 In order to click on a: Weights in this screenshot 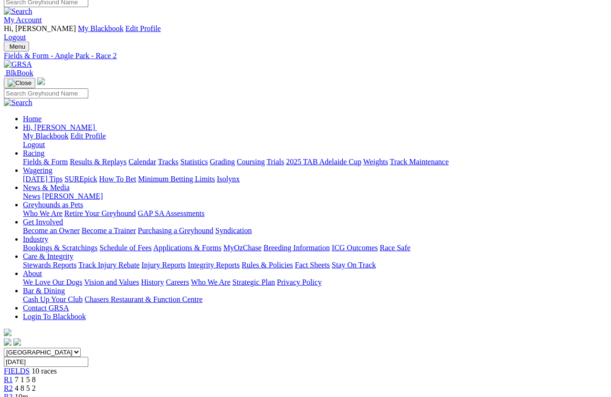, I will do `click(376, 161)`.